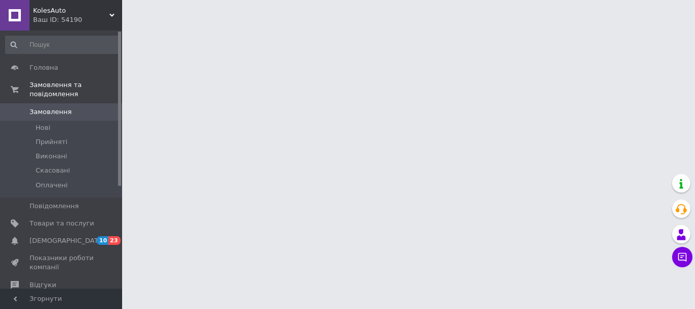 Image resolution: width=695 pixels, height=309 pixels. Describe the element at coordinates (63, 45) in the screenshot. I see `input: Пошук` at that location.